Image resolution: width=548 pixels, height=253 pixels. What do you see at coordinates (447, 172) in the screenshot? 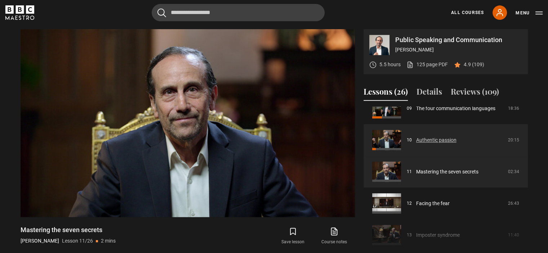
I see `a: Mastering the seven secrets` at bounding box center [447, 172].